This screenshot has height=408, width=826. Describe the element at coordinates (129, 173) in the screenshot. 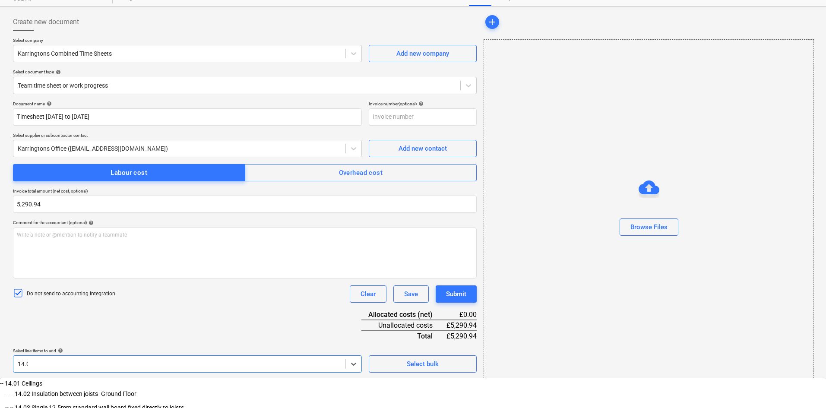

I see `div: Labour cost` at that location.